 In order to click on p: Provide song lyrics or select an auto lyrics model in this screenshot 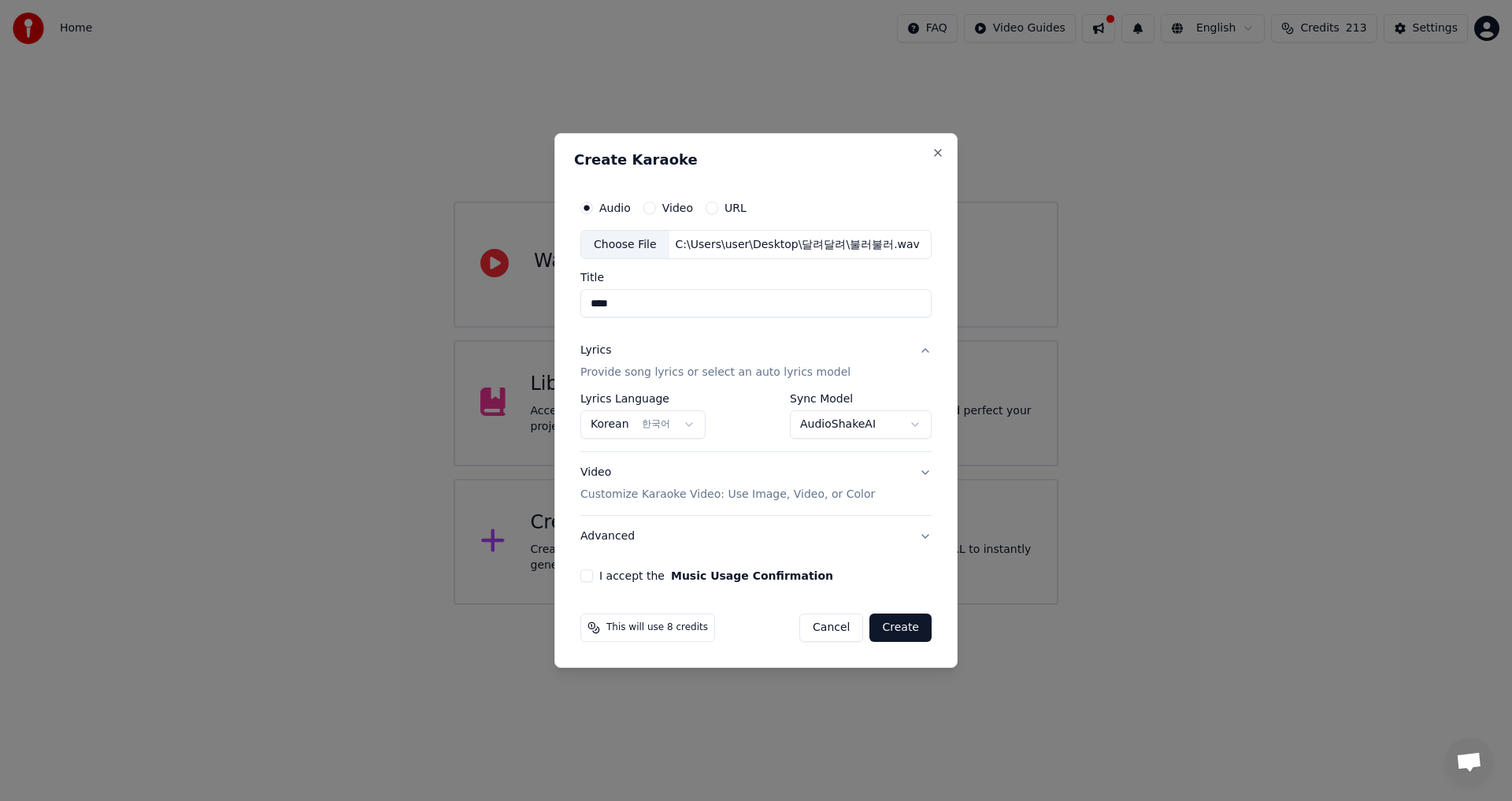, I will do `click(716, 374)`.